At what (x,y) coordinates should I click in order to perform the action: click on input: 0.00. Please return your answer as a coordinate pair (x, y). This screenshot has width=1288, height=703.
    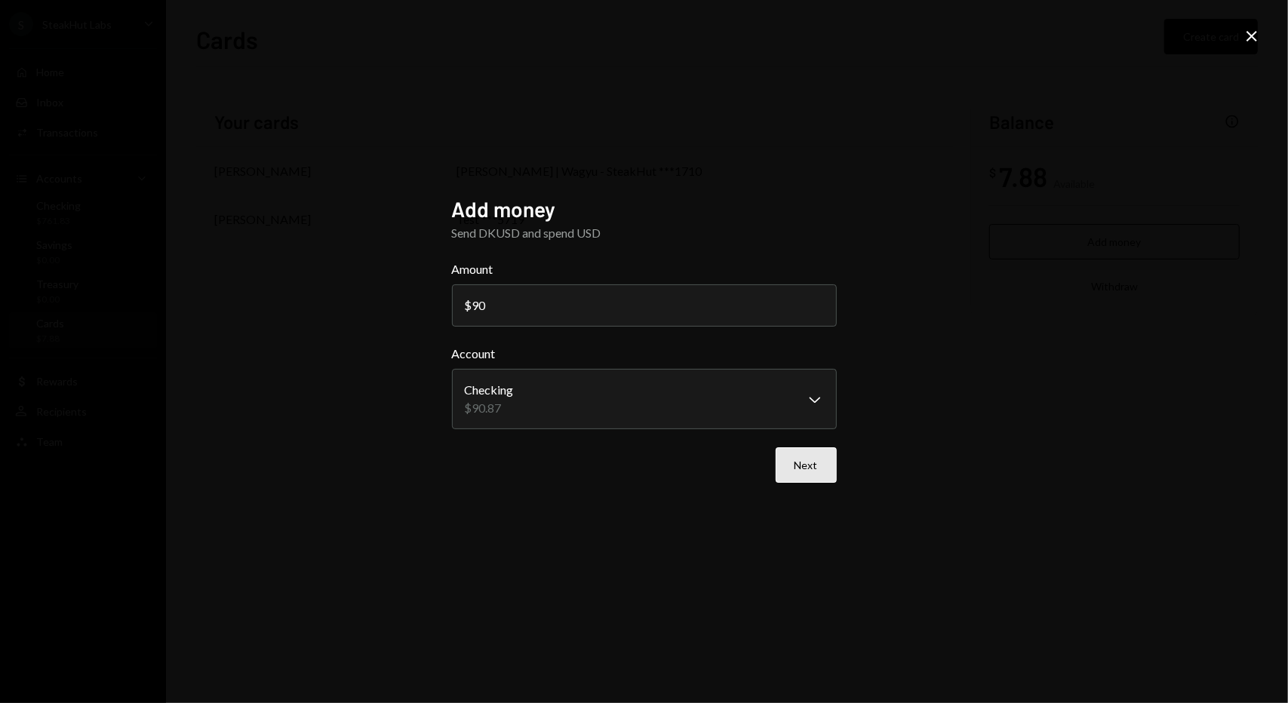
    Looking at the image, I should click on (645, 306).